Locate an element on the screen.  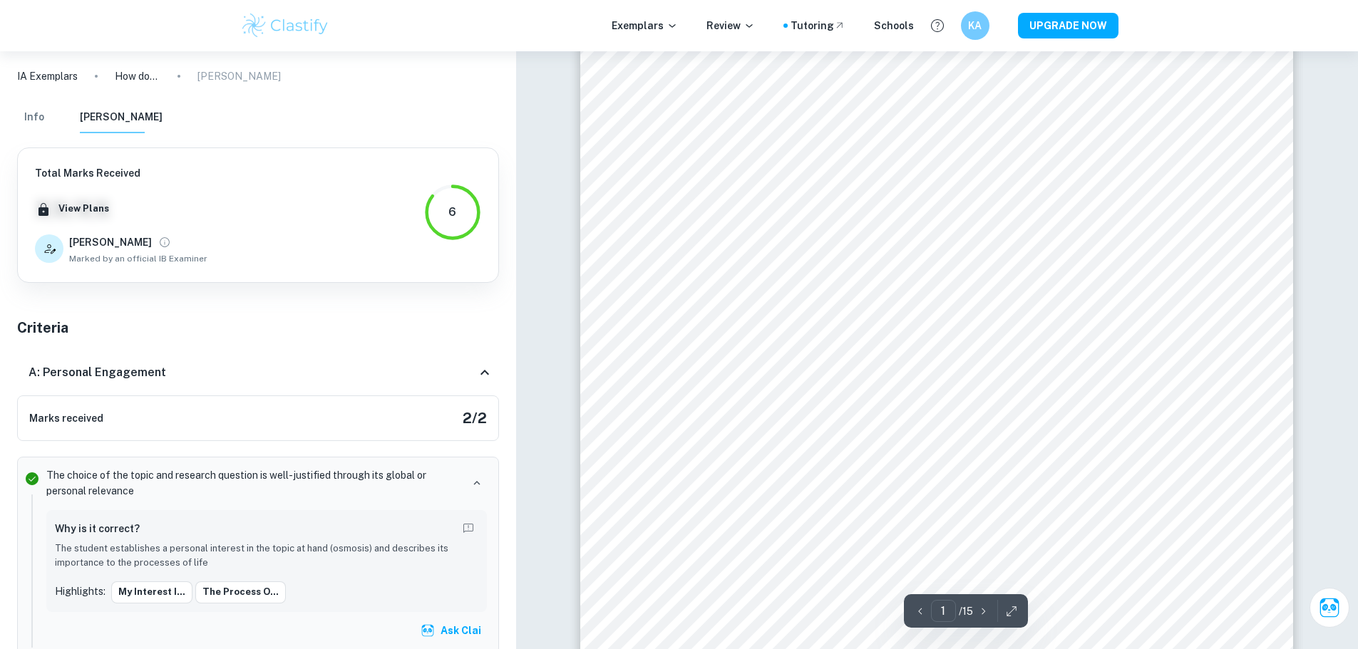
svg: Correct is located at coordinates (32, 479).